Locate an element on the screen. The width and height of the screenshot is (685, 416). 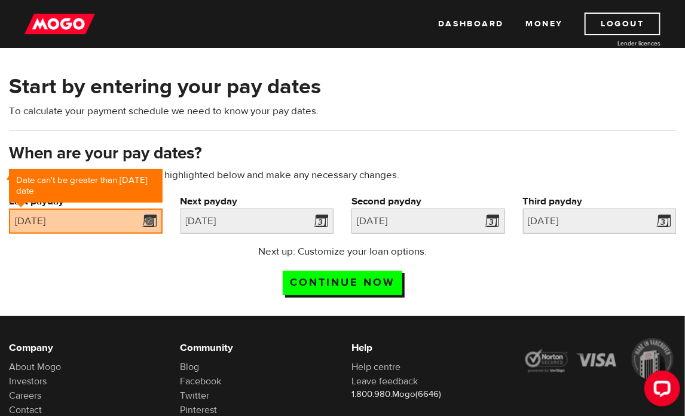
h6: Community is located at coordinates (257, 348).